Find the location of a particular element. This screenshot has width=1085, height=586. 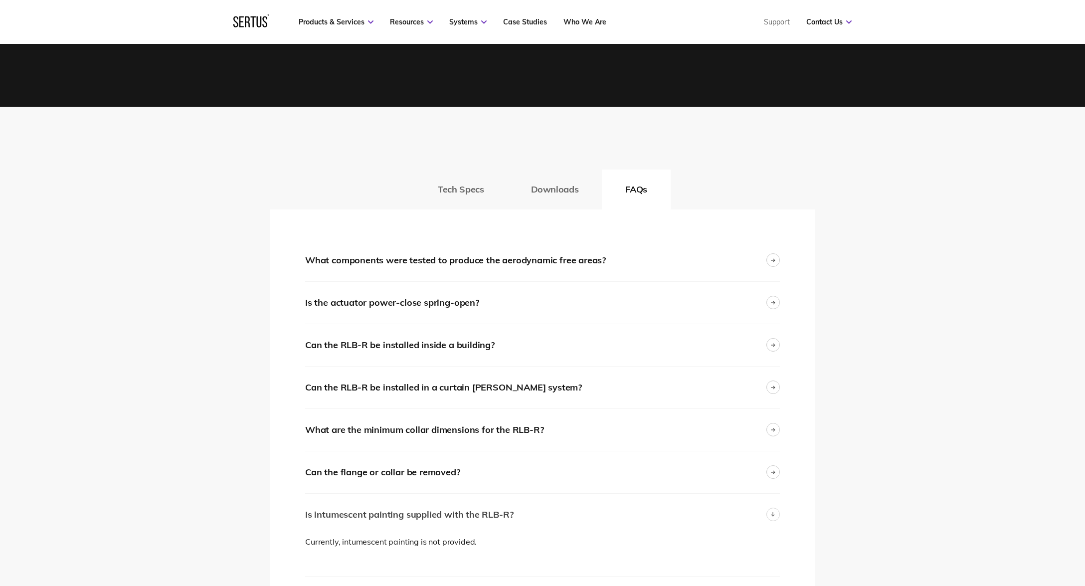

div: Is intumescent painting supplied with the RLB-R? is located at coordinates (409, 514).